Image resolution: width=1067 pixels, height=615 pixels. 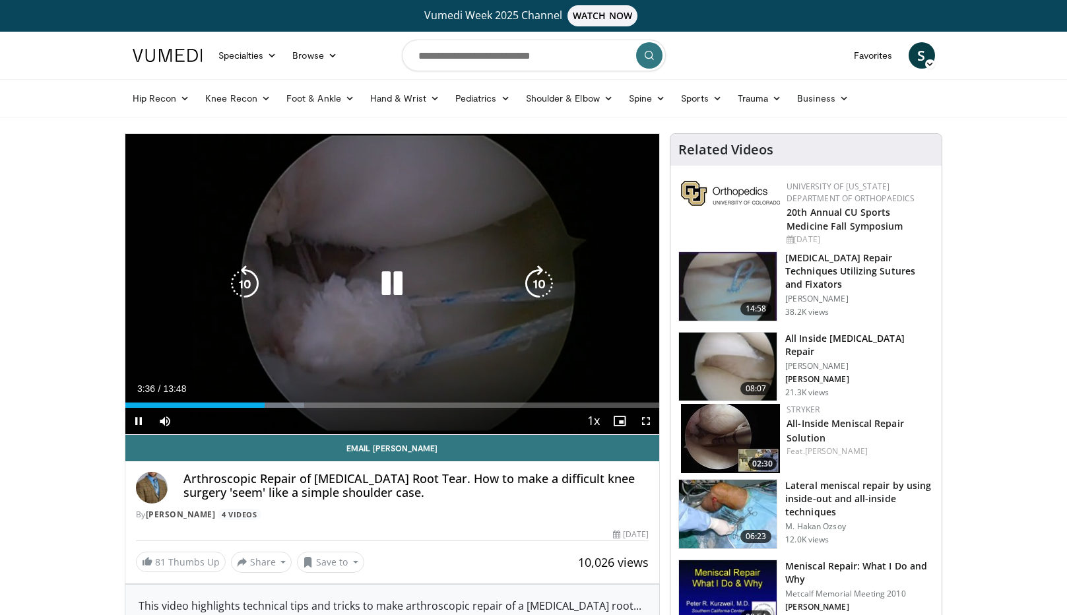 What do you see at coordinates (165, 421) in the screenshot?
I see `button: Mute` at bounding box center [165, 421].